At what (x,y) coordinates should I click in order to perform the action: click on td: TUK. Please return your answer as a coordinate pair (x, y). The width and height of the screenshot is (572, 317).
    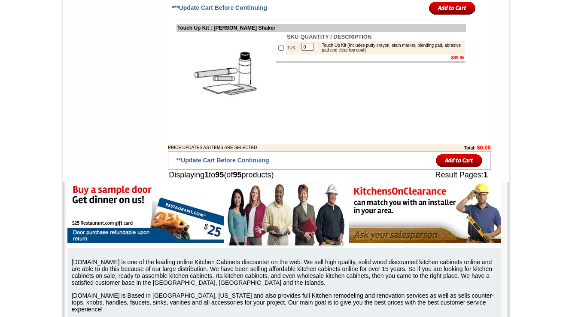
    Looking at the image, I should click on (292, 48).